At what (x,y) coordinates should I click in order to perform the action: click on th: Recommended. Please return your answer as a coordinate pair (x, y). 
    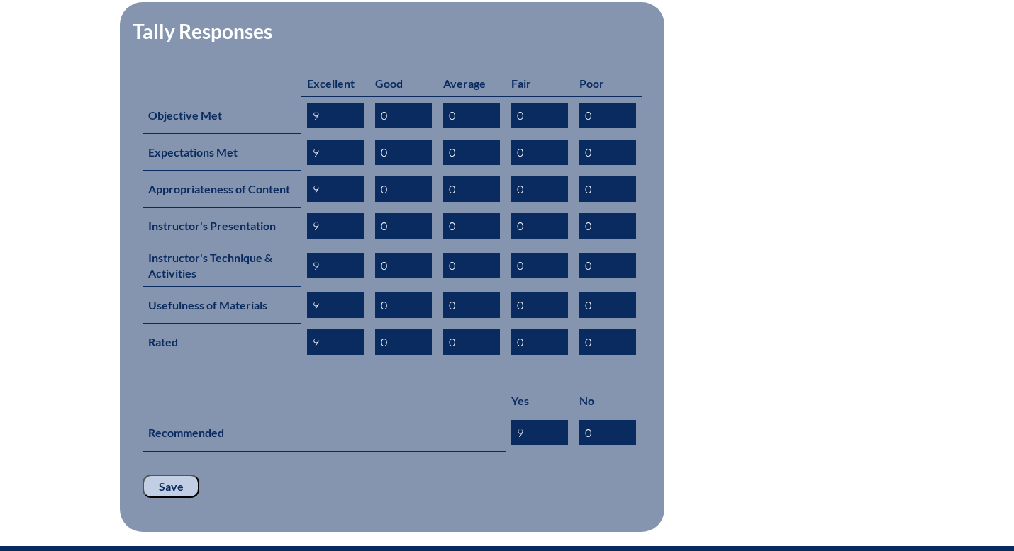
    Looking at the image, I should click on (324, 433).